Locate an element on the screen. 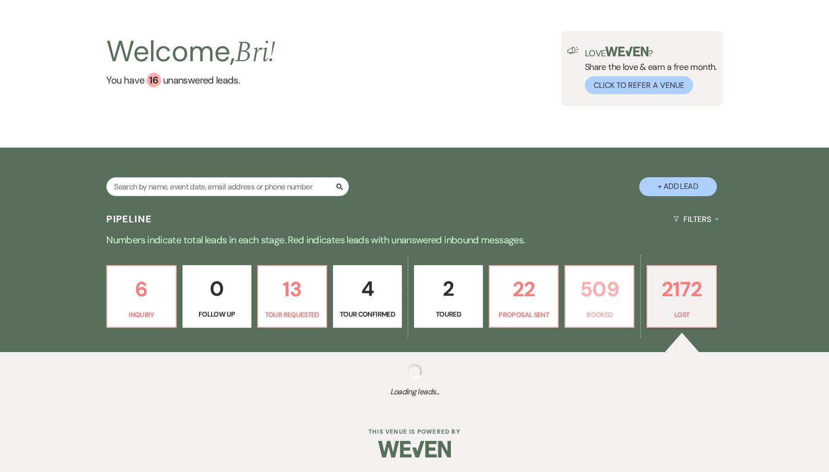 This screenshot has width=829, height=472. p: 4 is located at coordinates (367, 288).